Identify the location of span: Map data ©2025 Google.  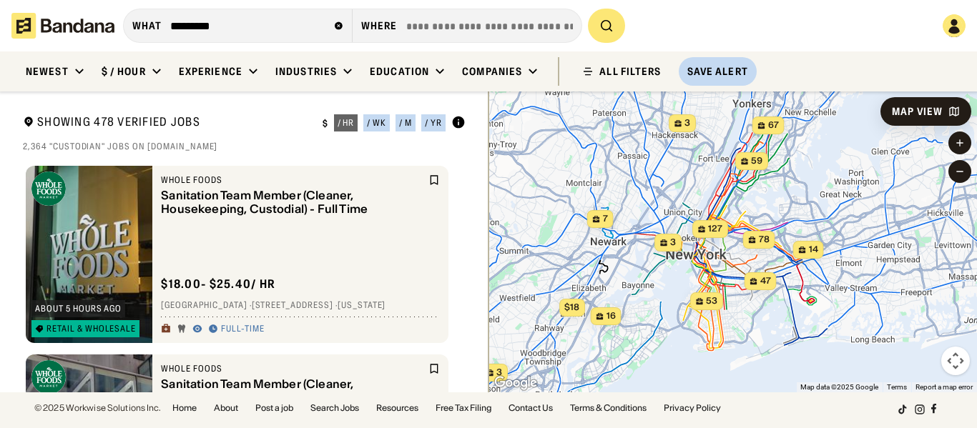
(839, 387).